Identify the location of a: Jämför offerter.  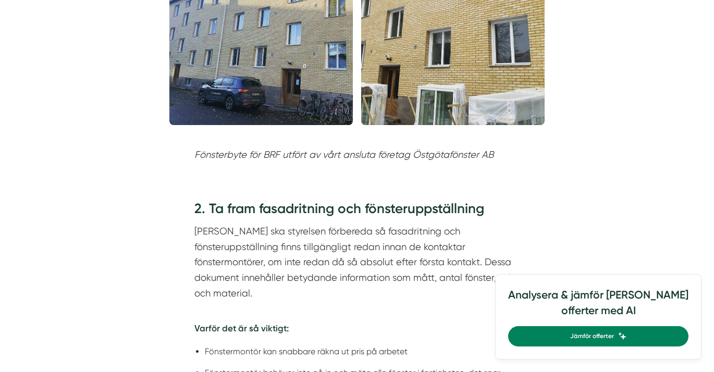
(598, 336).